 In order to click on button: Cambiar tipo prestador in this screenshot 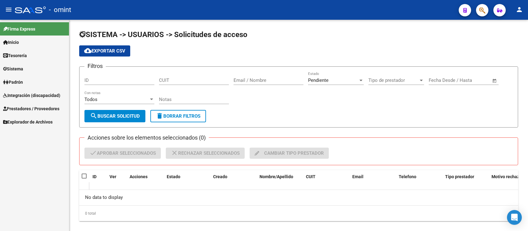, I will do `click(289, 153)`.